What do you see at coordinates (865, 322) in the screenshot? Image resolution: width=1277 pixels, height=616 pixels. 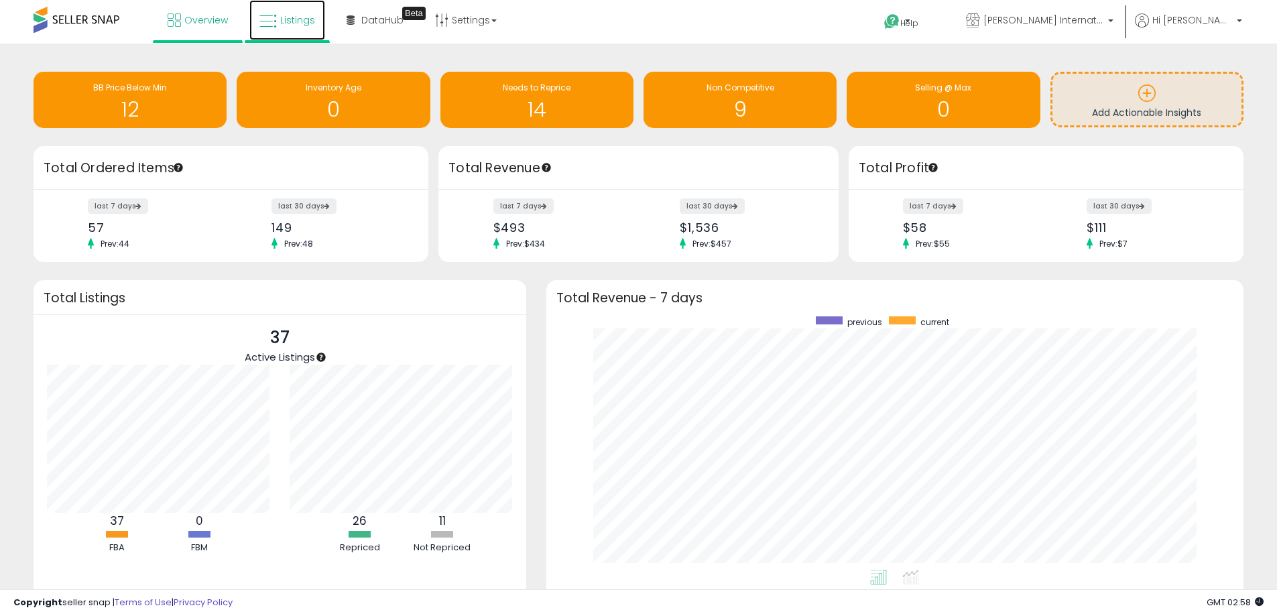 I see `span: previous` at bounding box center [865, 322].